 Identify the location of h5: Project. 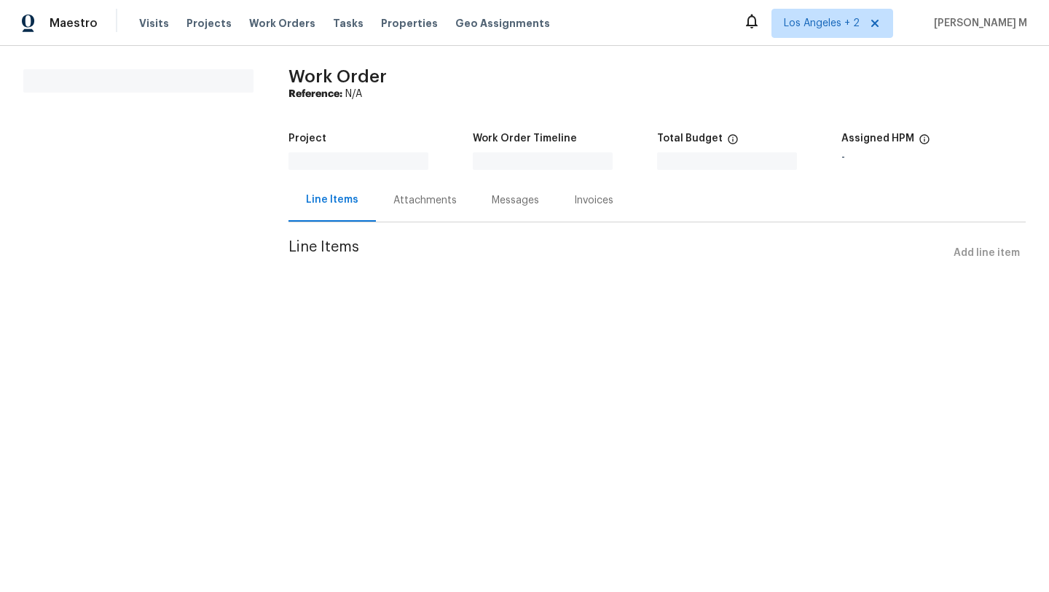
(307, 138).